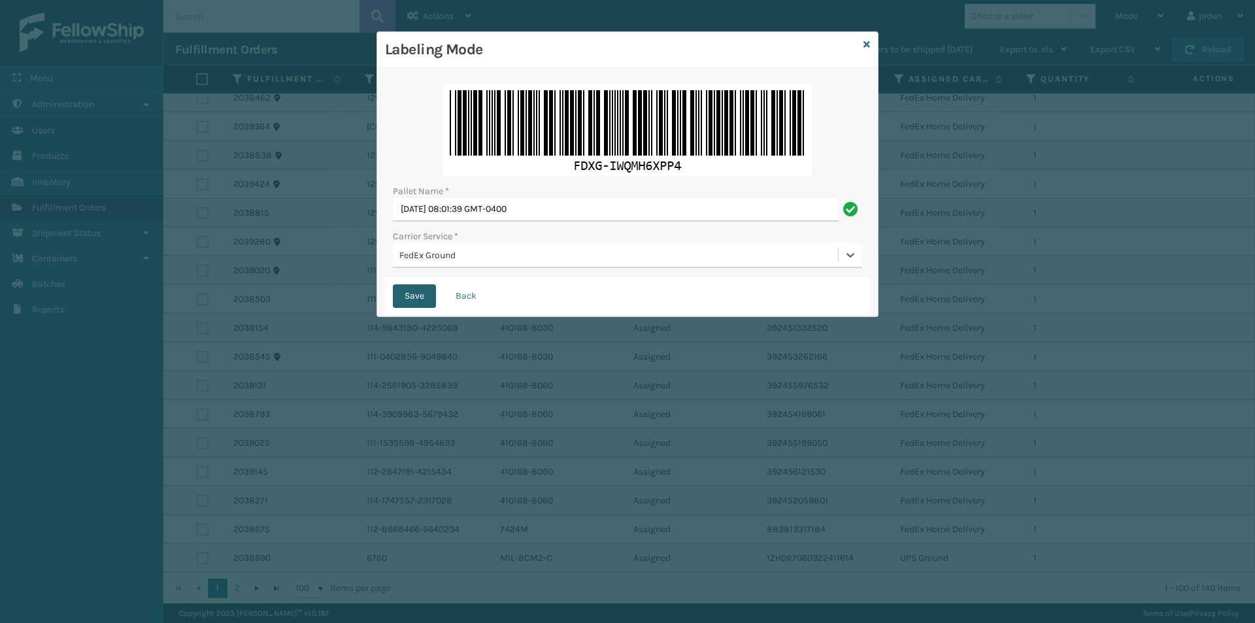  I want to click on button: Save, so click(415, 296).